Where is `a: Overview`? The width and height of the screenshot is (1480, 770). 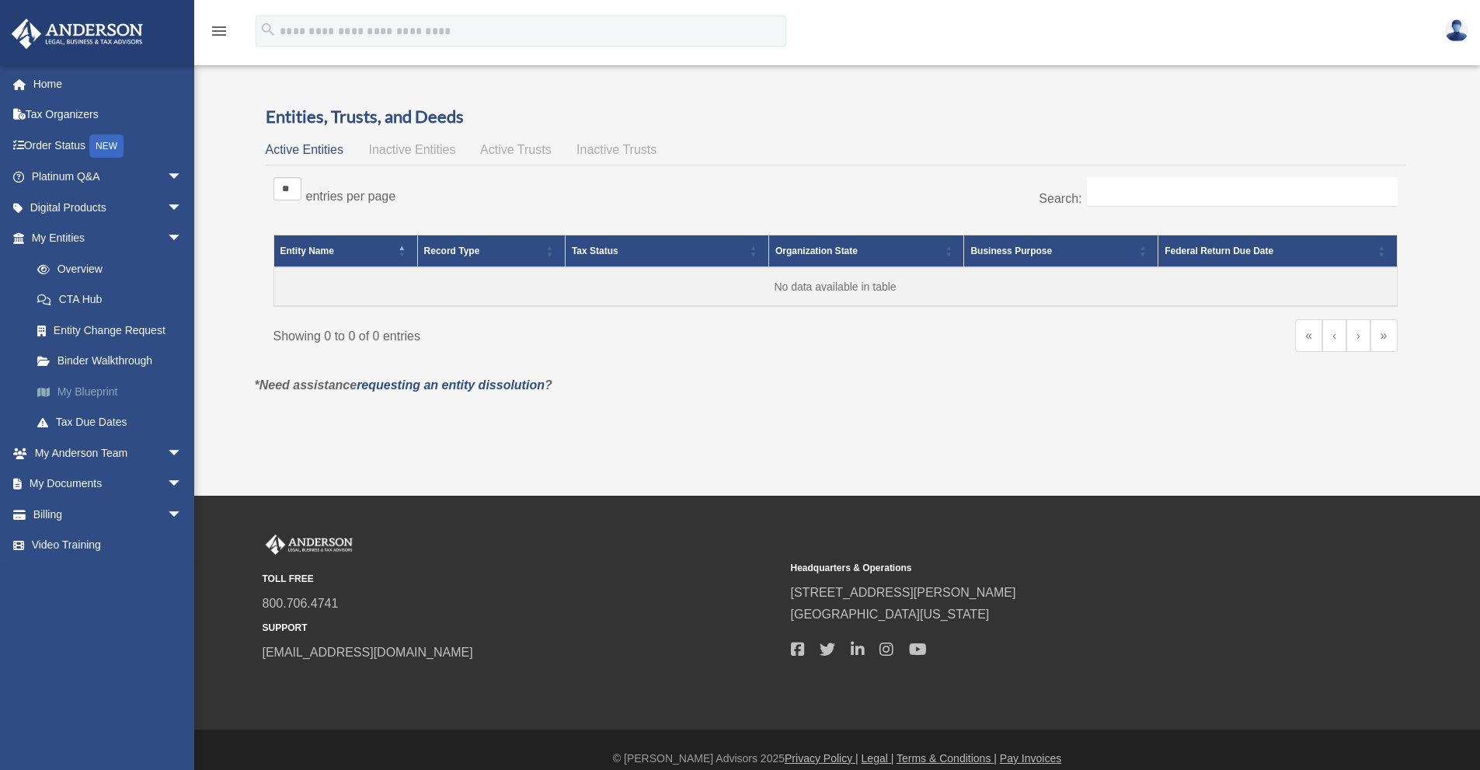
a: Overview is located at coordinates (110, 269).